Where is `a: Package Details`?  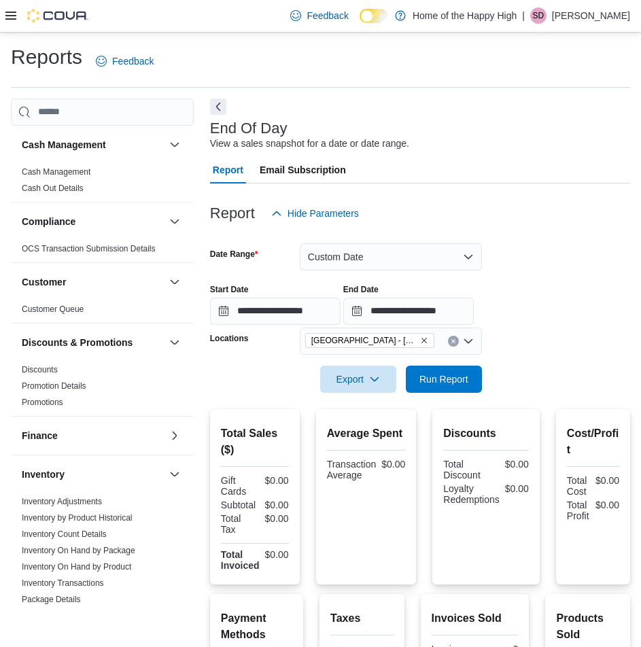 a: Package Details is located at coordinates (51, 600).